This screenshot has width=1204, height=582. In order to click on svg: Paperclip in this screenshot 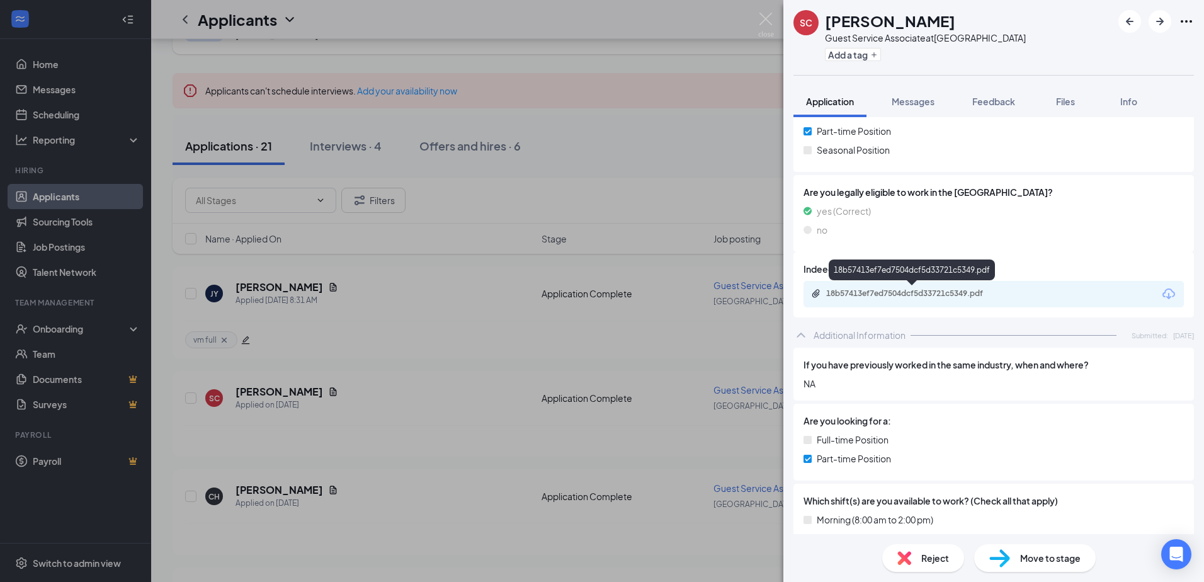, I will do `click(816, 294)`.